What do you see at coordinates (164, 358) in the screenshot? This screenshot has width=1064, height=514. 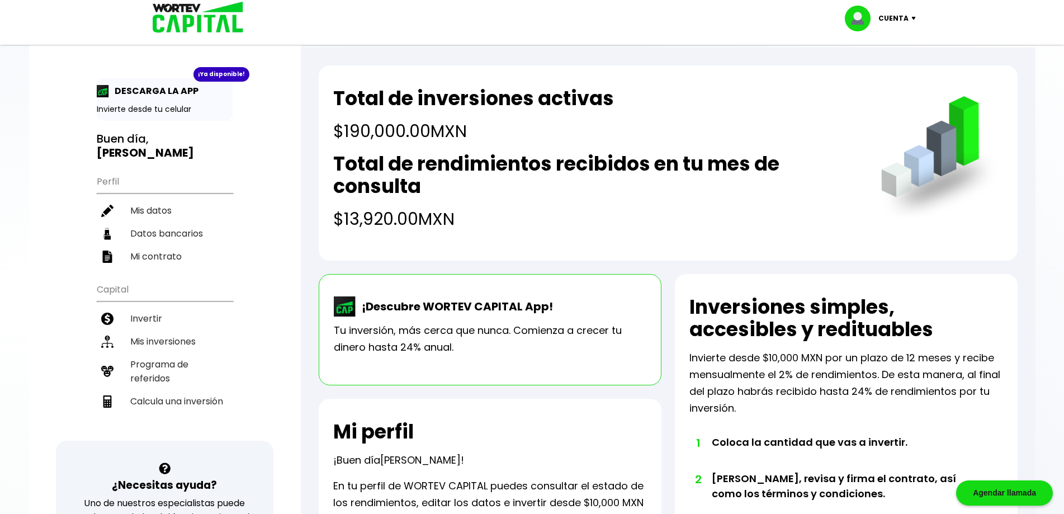 I see `ul: Capital` at bounding box center [164, 358].